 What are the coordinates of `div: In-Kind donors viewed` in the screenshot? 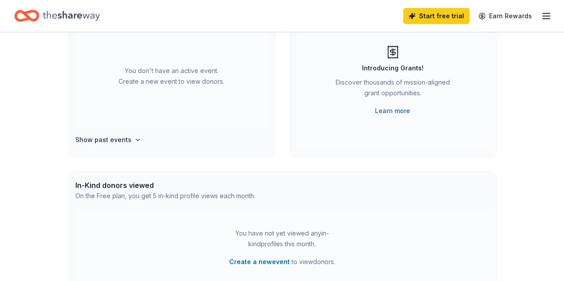 It's located at (165, 185).